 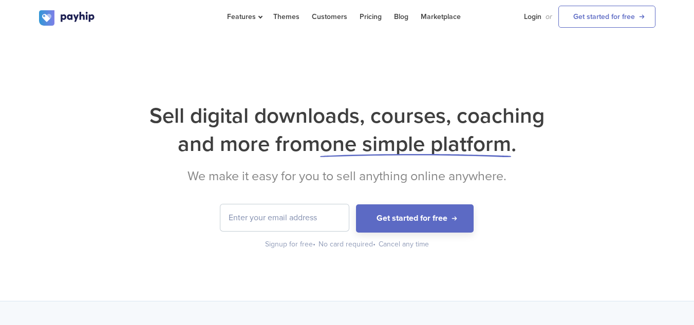 I want to click on div: No card required, so click(x=347, y=244).